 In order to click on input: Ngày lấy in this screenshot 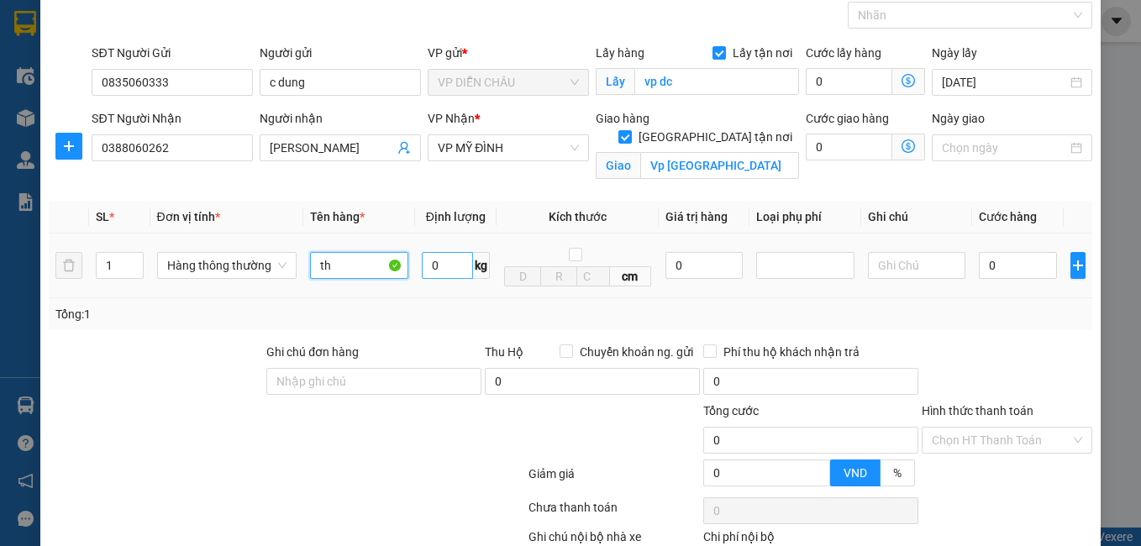, I will do `click(1005, 82)`.